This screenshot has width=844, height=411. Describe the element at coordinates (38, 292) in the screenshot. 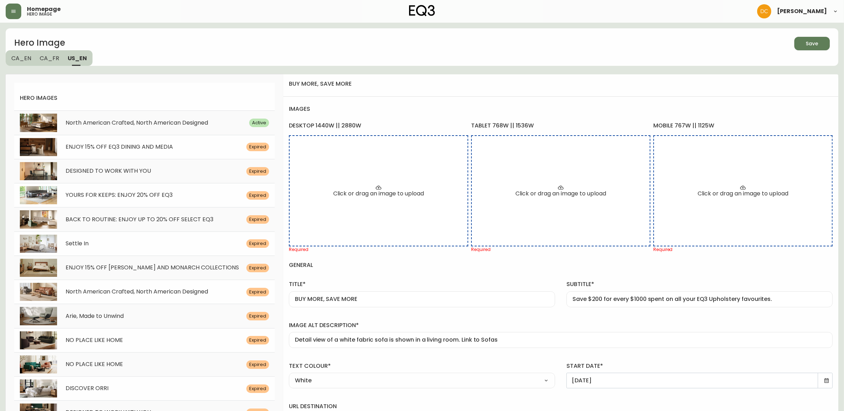

I see `img: oskar-leather-sofa-living_COMPRESSED.jpg` at that location.